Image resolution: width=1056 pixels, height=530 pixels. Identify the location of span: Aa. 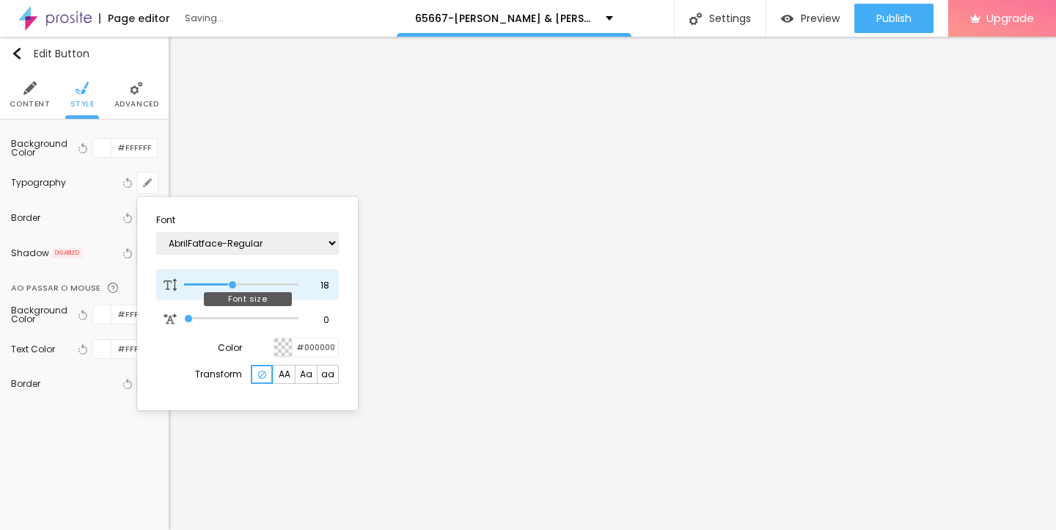
(306, 374).